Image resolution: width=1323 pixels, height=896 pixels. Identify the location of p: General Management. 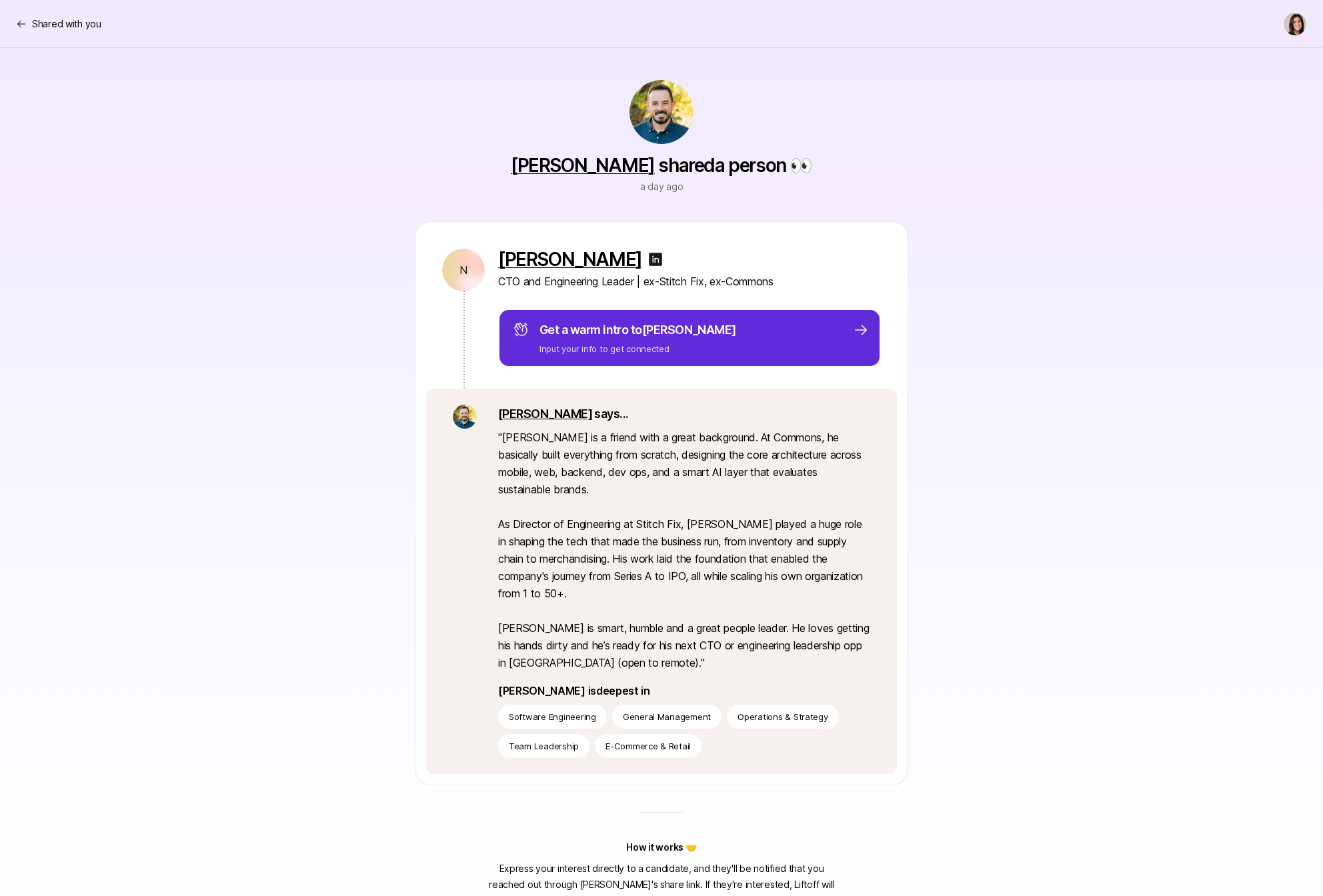
(667, 717).